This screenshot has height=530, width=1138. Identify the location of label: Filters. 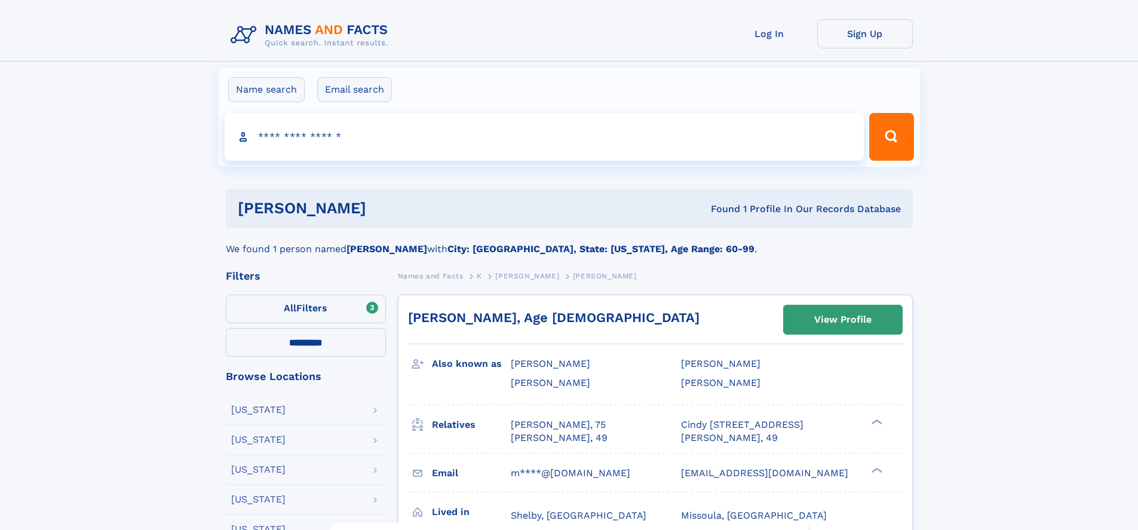
(306, 309).